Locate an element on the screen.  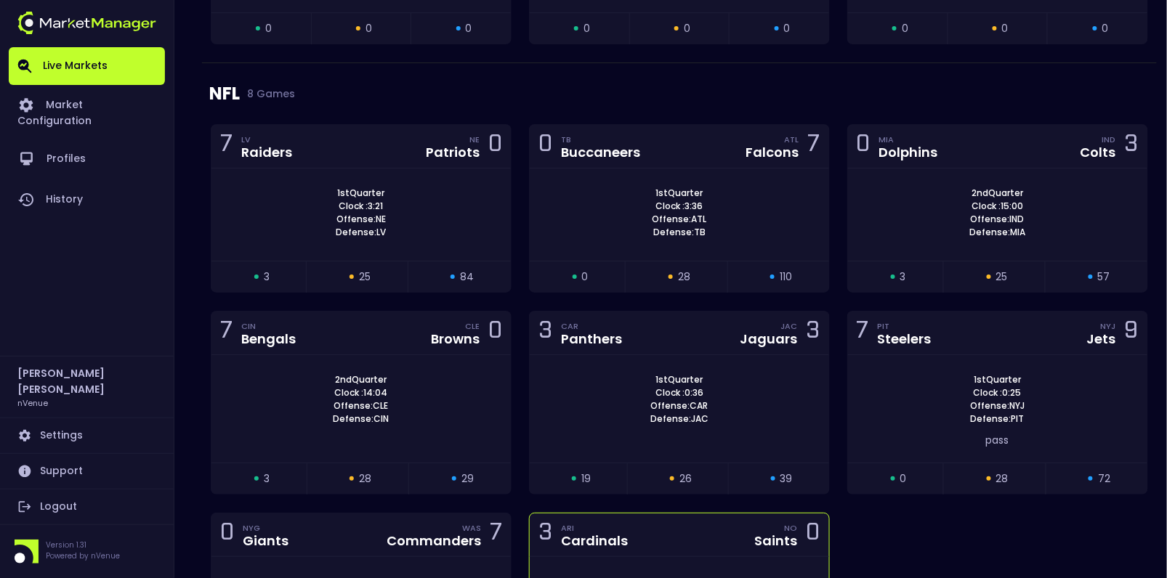
span: Defense: JAC is located at coordinates (679, 419).